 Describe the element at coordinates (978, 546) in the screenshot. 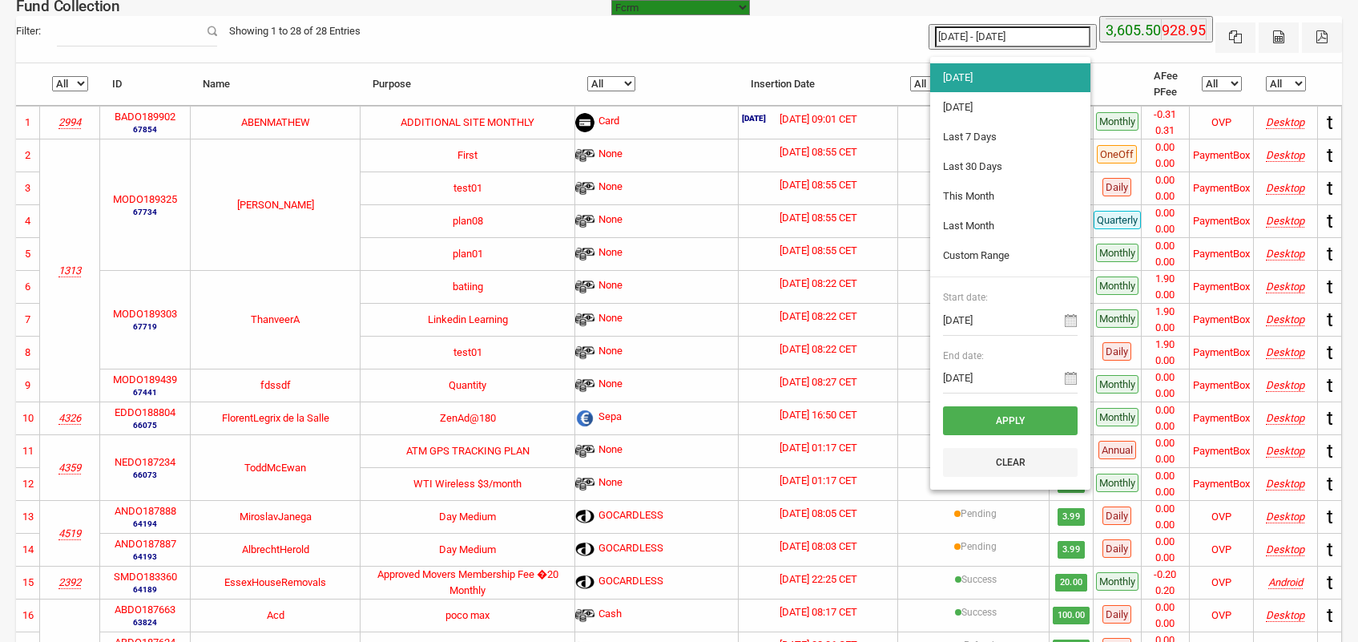

I see `label: Pending` at that location.